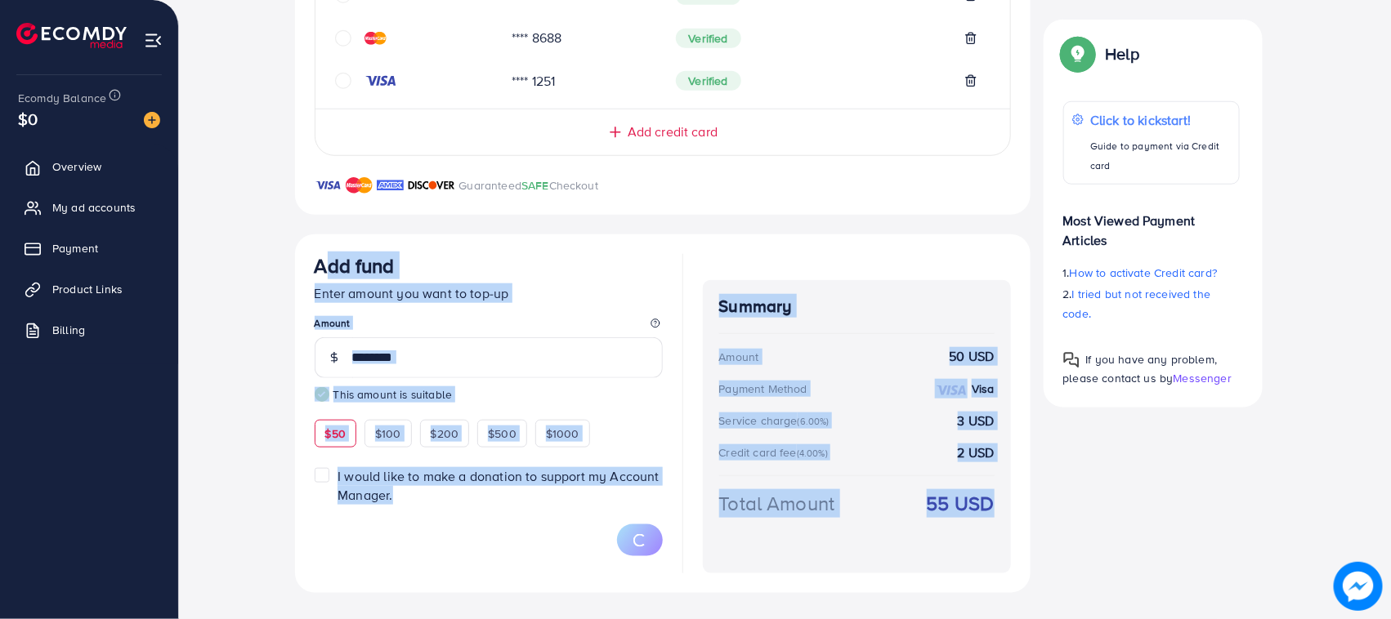 The image size is (1391, 619). What do you see at coordinates (498, 485) in the screenshot?
I see `span: I would like to make a donation to support my Account Manager.` at bounding box center [498, 485].